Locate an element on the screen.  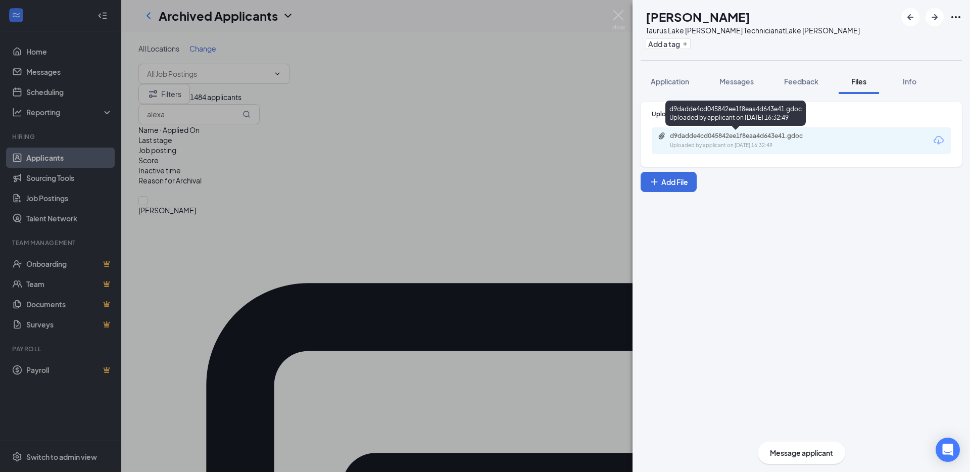
button: Add FilePlus is located at coordinates (668, 182).